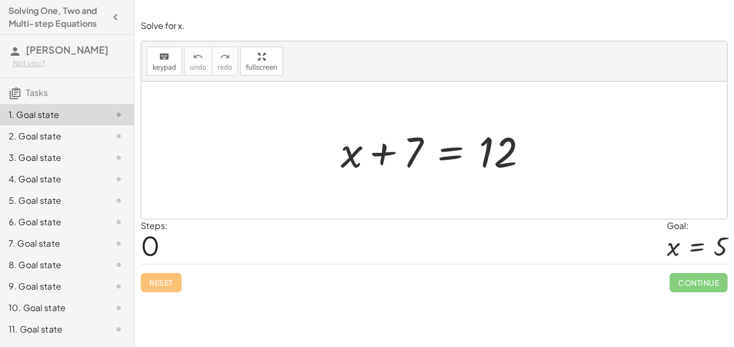  I want to click on span: 0, so click(150, 245).